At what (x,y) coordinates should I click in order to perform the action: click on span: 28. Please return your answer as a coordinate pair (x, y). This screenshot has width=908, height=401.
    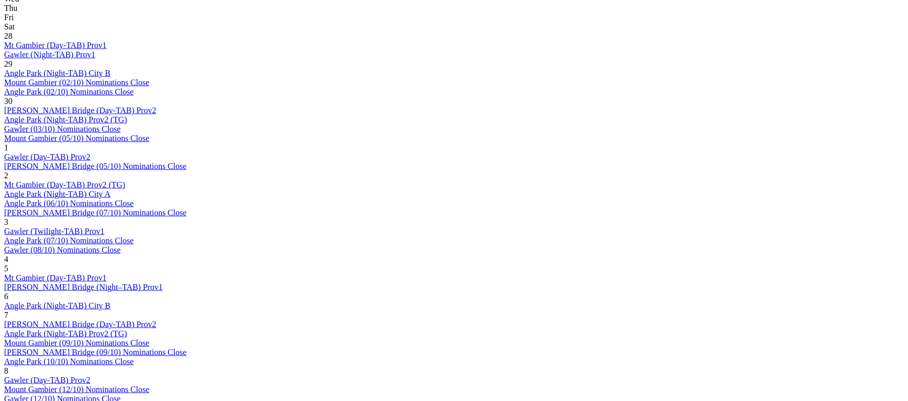
    Looking at the image, I should click on (8, 36).